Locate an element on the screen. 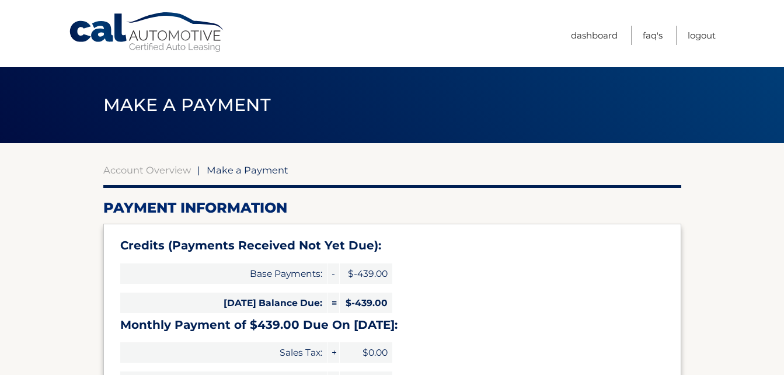 The image size is (784, 375). a: Logout is located at coordinates (702, 35).